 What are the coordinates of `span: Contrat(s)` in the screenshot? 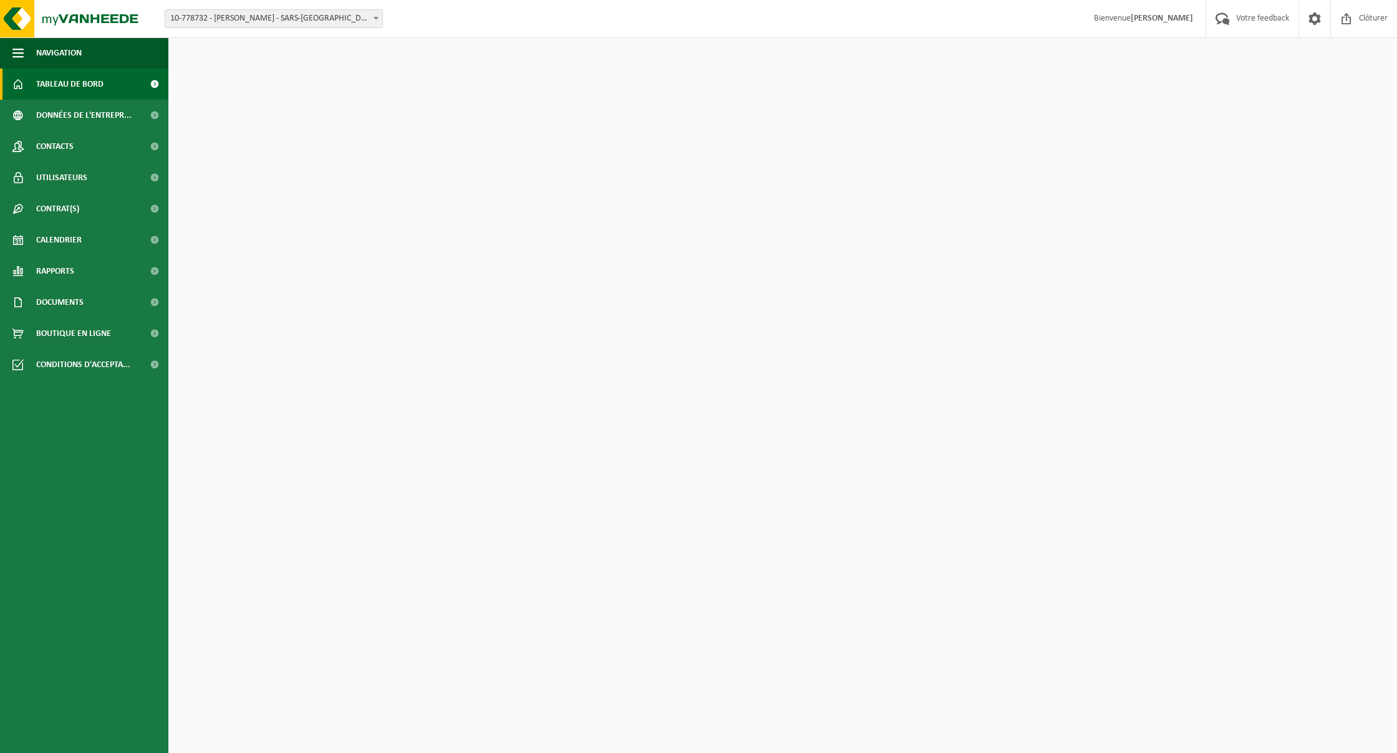 It's located at (57, 209).